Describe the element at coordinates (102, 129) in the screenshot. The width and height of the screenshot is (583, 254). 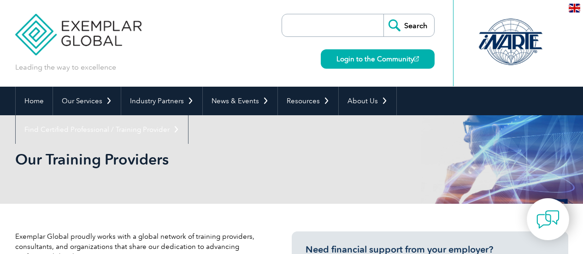
I see `a: Find Certified Professional / Training Provider` at that location.